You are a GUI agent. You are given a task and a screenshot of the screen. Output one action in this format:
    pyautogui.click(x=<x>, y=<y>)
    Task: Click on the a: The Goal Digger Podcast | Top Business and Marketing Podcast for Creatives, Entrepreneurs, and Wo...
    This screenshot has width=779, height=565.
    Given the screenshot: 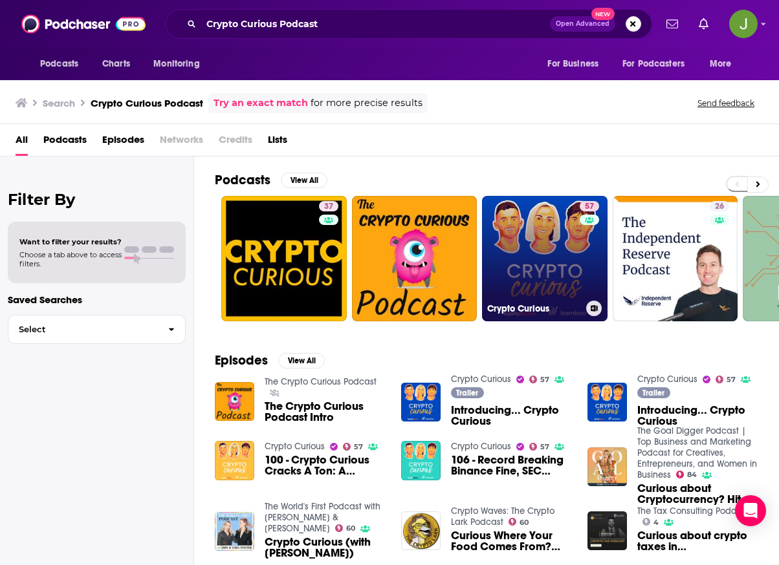 What is the action you would take?
    pyautogui.click(x=696, y=453)
    